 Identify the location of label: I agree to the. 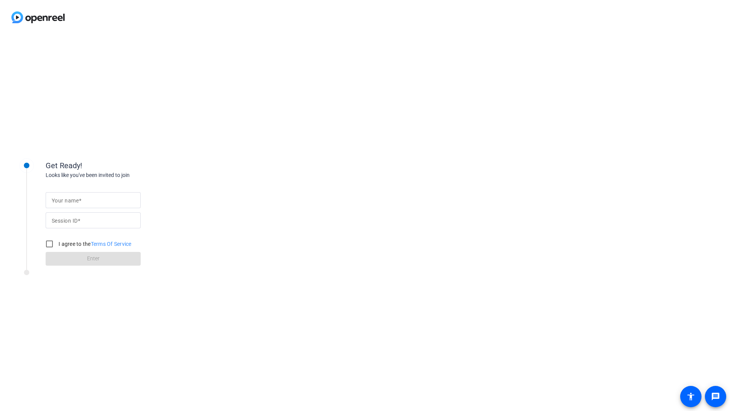
(94, 244).